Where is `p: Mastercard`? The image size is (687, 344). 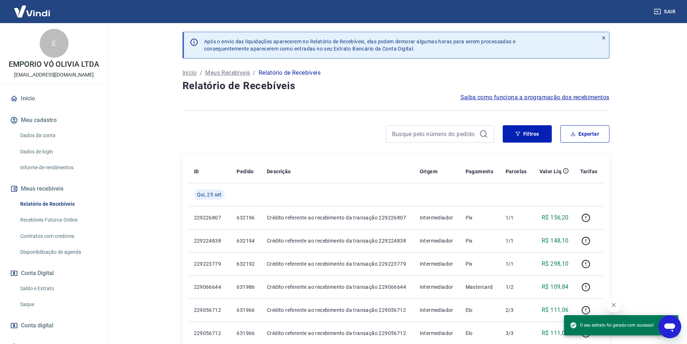 p: Mastercard is located at coordinates (480, 287).